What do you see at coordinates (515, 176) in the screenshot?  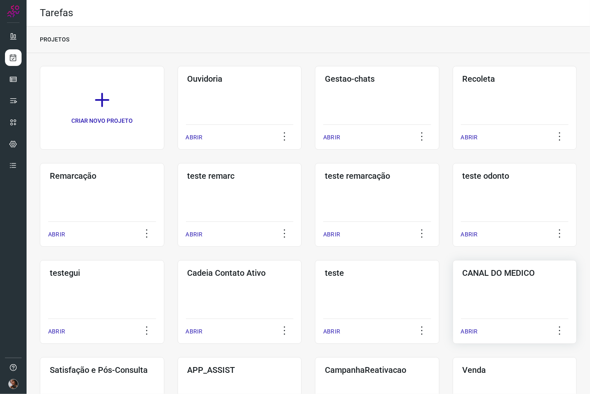 I see `h3: teste odonto` at bounding box center [515, 176].